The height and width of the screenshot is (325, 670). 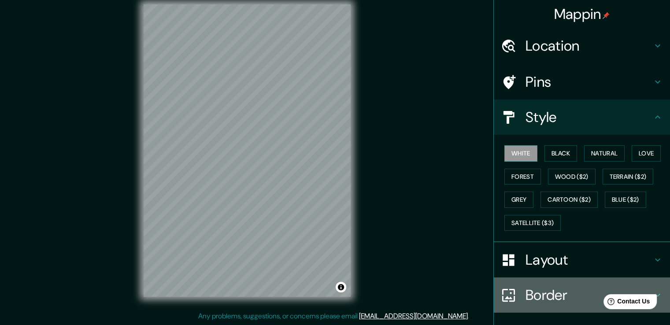 I want to click on div: Location, so click(x=582, y=46).